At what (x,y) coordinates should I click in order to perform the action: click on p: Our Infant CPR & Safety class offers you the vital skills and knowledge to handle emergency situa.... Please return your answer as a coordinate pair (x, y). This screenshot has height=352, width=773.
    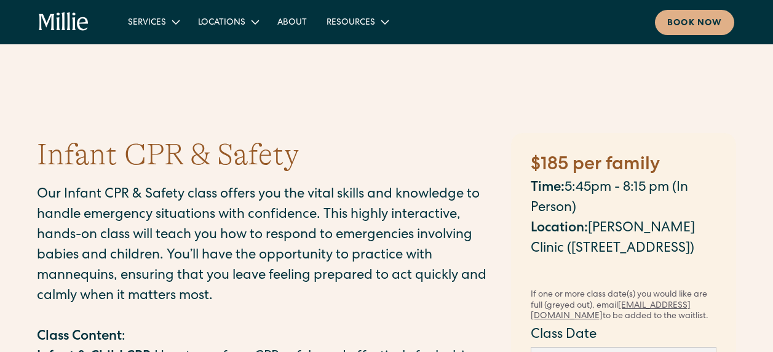
    Looking at the image, I should click on (267, 246).